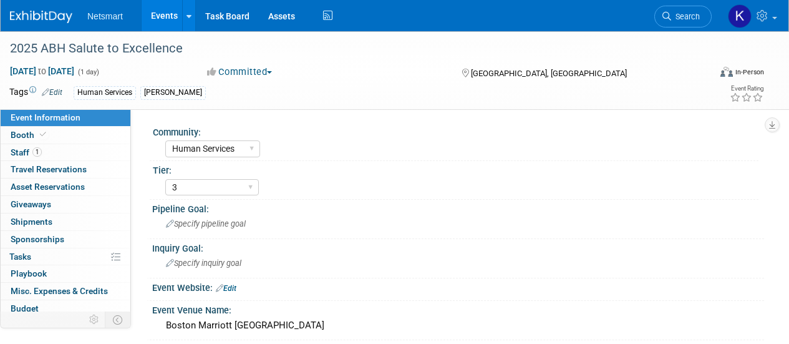  Describe the element at coordinates (24, 308) in the screenshot. I see `span: Budget` at that location.